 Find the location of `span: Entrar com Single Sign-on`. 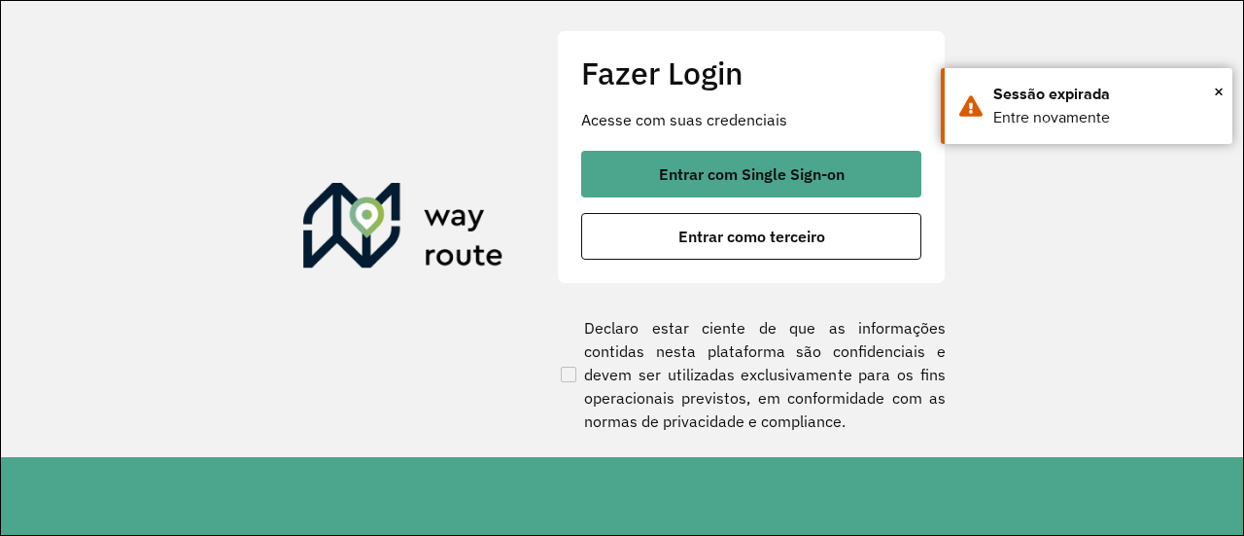

span: Entrar com Single Sign-on is located at coordinates (751, 174).